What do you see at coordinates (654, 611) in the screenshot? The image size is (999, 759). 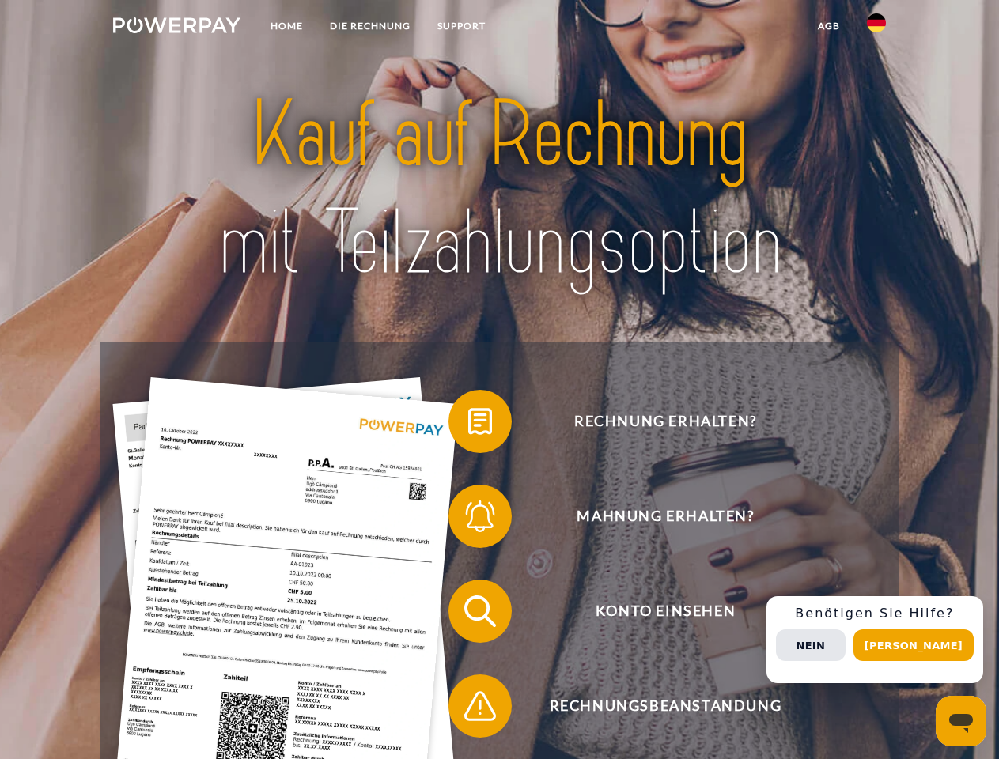 I see `button: Konto einsehen` at bounding box center [654, 611].